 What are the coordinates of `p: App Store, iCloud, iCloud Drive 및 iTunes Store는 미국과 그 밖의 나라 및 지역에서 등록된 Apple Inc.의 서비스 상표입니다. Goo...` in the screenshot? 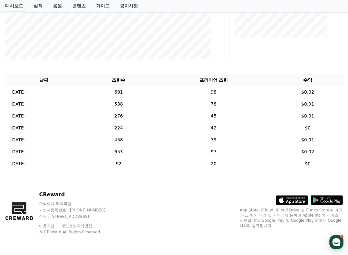 It's located at (292, 218).